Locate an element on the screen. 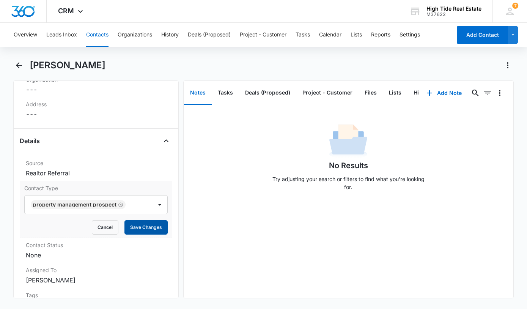 The height and width of the screenshot is (309, 527). button: Search... is located at coordinates (475, 93).